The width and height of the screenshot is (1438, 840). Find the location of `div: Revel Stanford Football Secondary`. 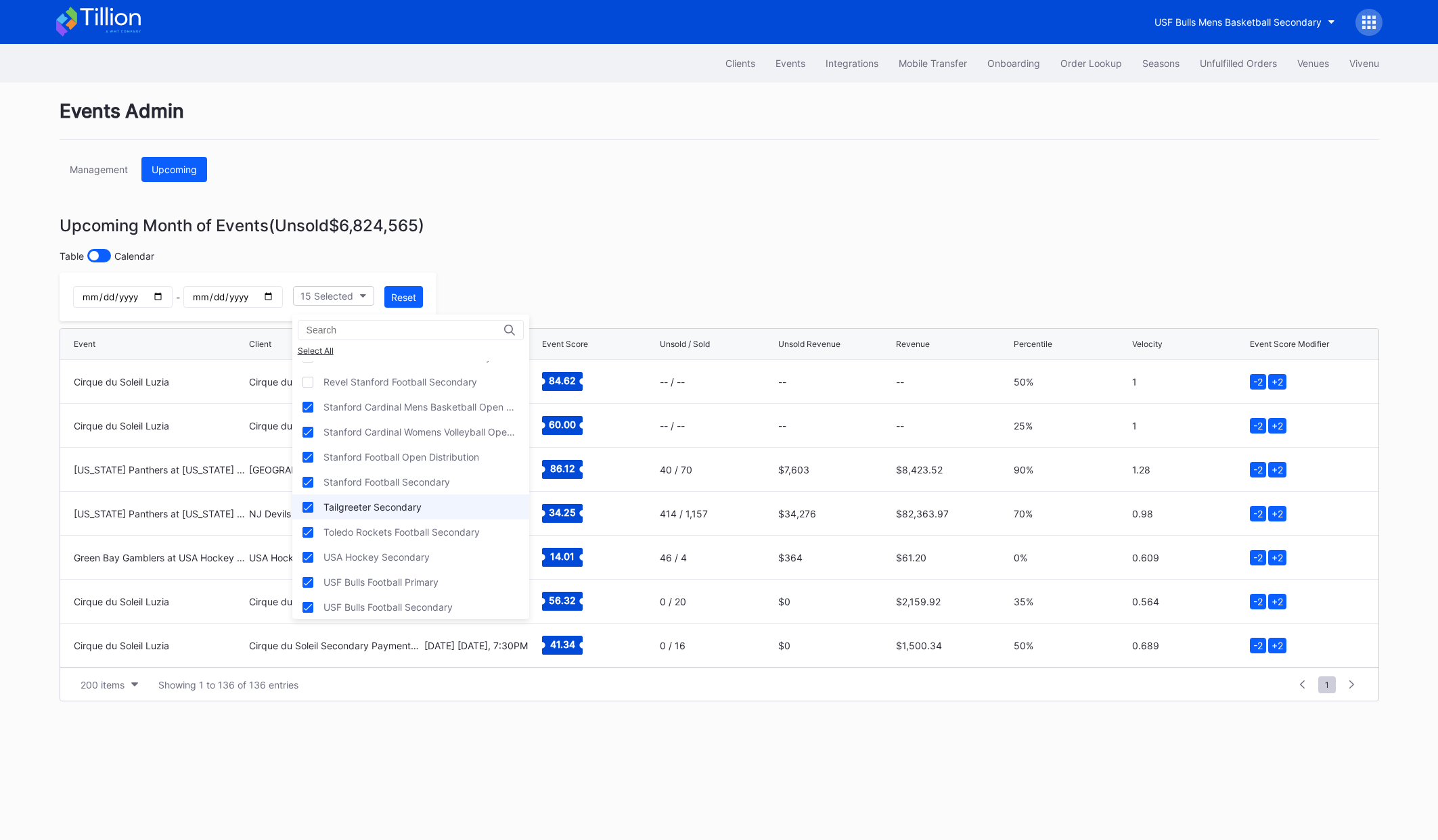

div: Revel Stanford Football Secondary is located at coordinates (400, 381).